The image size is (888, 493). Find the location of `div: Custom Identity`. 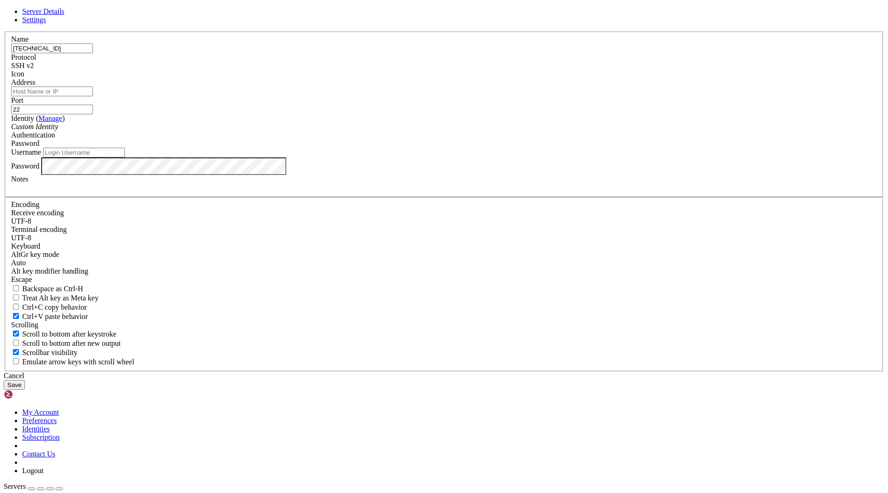

div: Custom Identity is located at coordinates (444, 127).